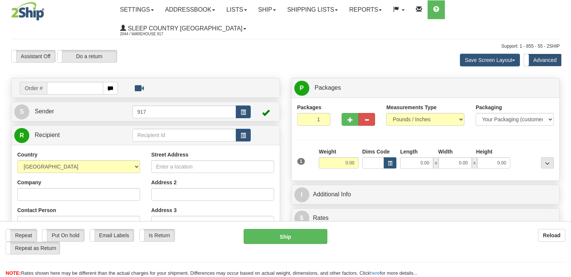 Image resolution: width=571 pixels, height=277 pixels. I want to click on span: Packages, so click(328, 87).